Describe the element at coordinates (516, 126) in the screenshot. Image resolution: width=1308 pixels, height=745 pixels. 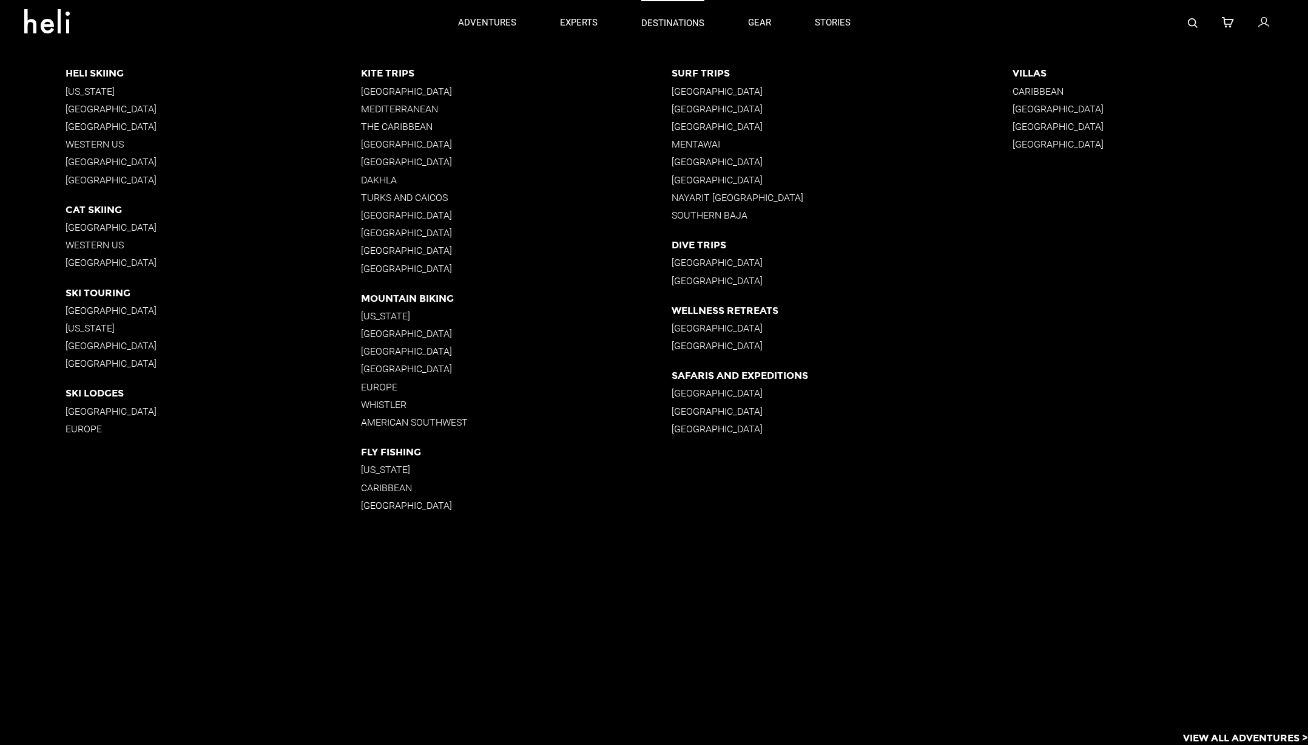
I see `p: The Caribbean` at that location.